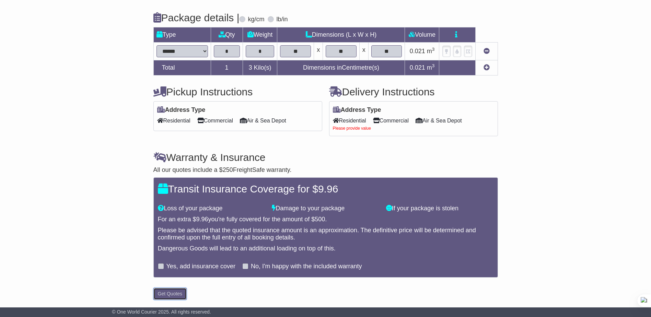 This screenshot has width=651, height=317. Describe the element at coordinates (326, 170) in the screenshot. I see `div: All our quotes include a $ FreightSafe warranty.` at that location.